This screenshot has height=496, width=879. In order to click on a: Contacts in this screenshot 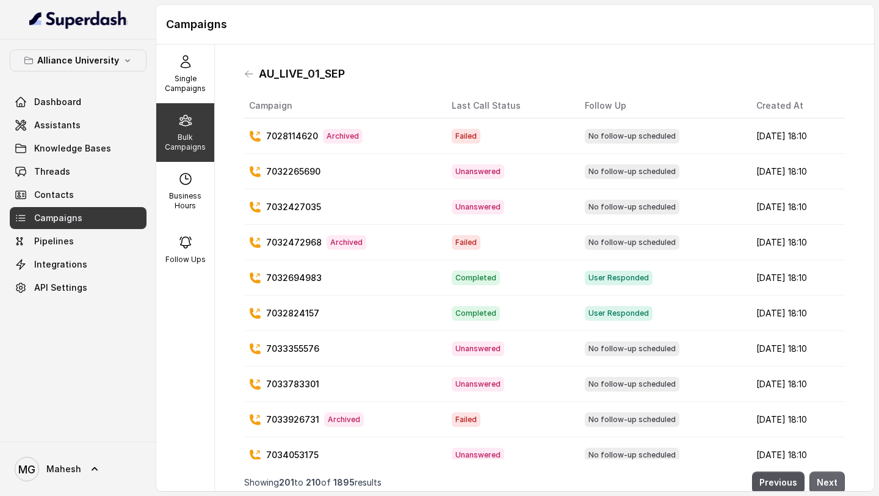, I will do `click(78, 195)`.